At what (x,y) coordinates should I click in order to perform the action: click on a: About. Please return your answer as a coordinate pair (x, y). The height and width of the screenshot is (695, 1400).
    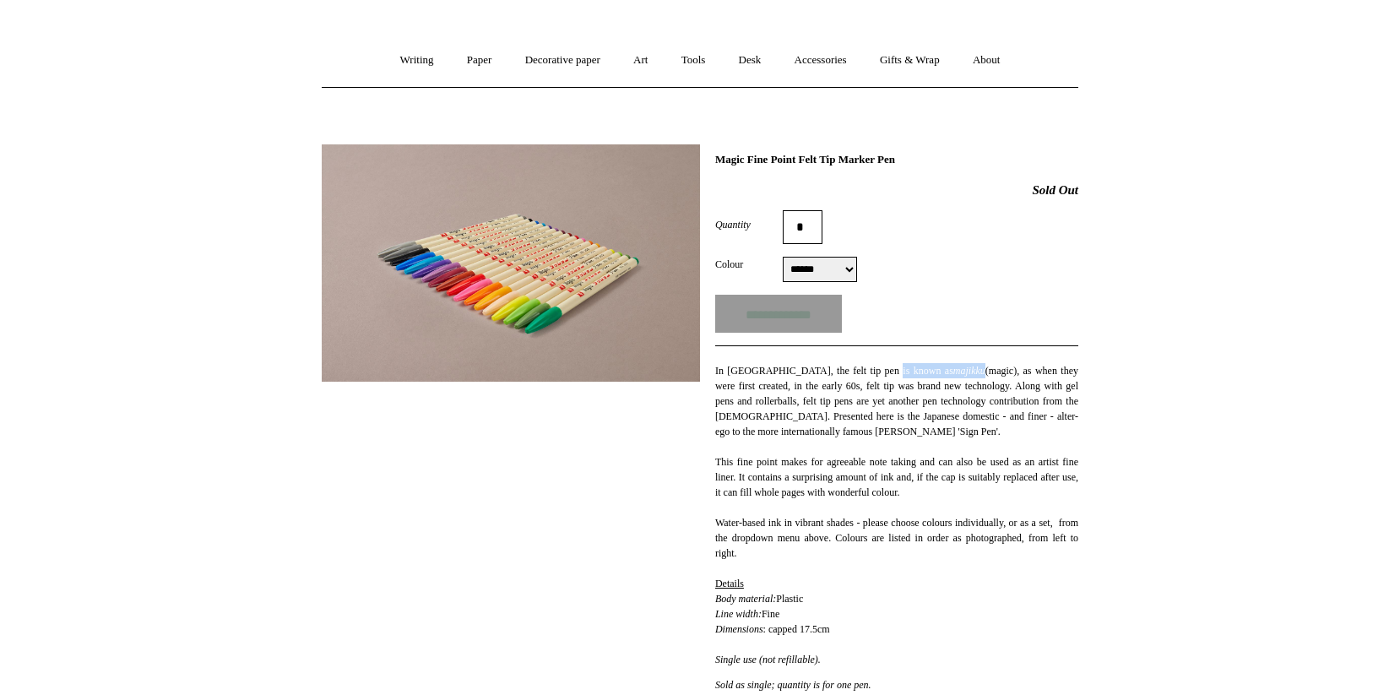
    Looking at the image, I should click on (987, 60).